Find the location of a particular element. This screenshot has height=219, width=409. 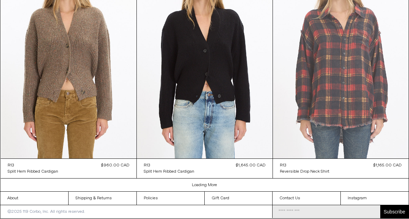

p: ©2025 119 Corbo, Inc. All rights reserved. is located at coordinates (46, 212).